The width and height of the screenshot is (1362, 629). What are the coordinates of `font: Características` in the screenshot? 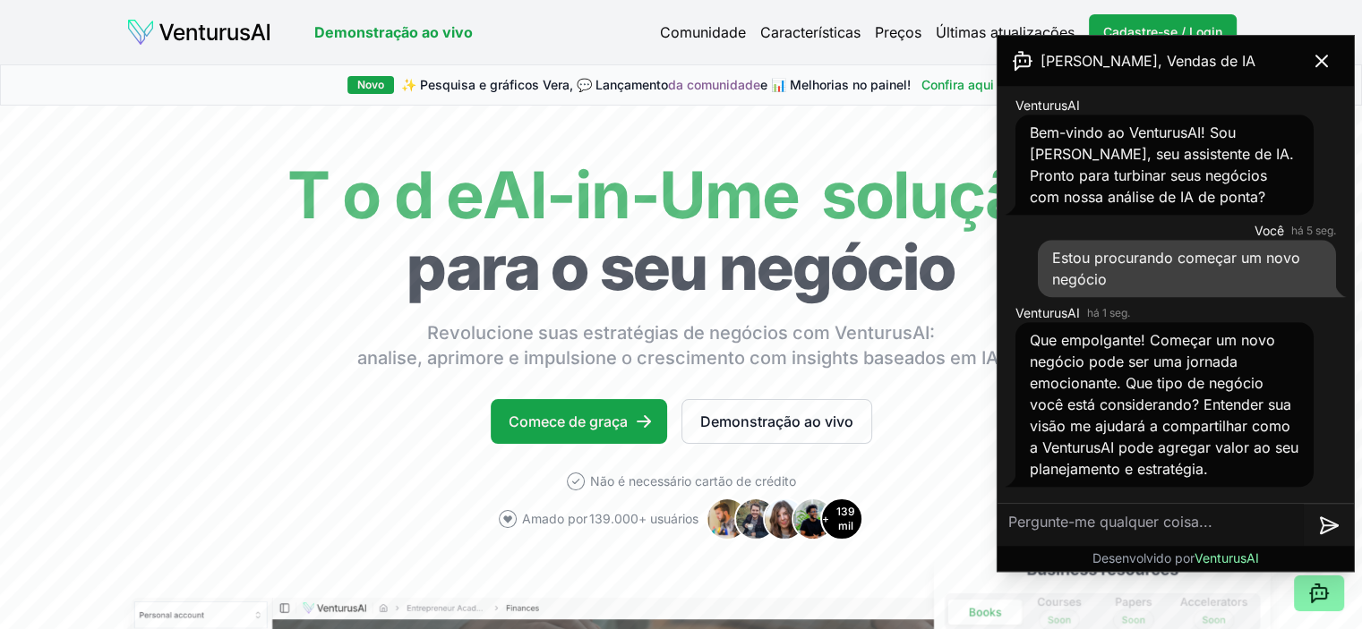 It's located at (810, 32).